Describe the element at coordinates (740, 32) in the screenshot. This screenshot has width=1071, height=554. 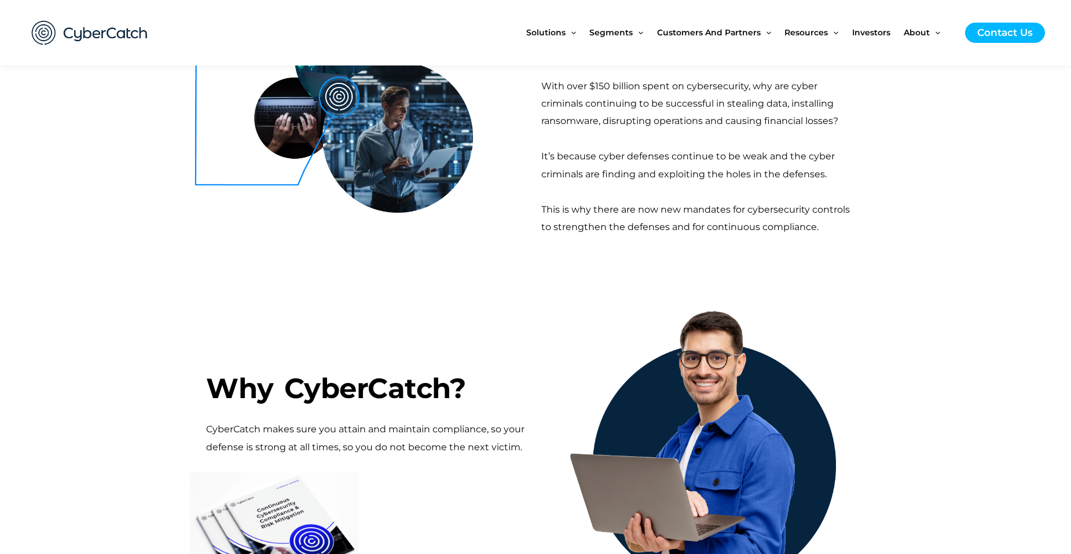
I see `nav: Site Navigation: New Main Menu` at that location.